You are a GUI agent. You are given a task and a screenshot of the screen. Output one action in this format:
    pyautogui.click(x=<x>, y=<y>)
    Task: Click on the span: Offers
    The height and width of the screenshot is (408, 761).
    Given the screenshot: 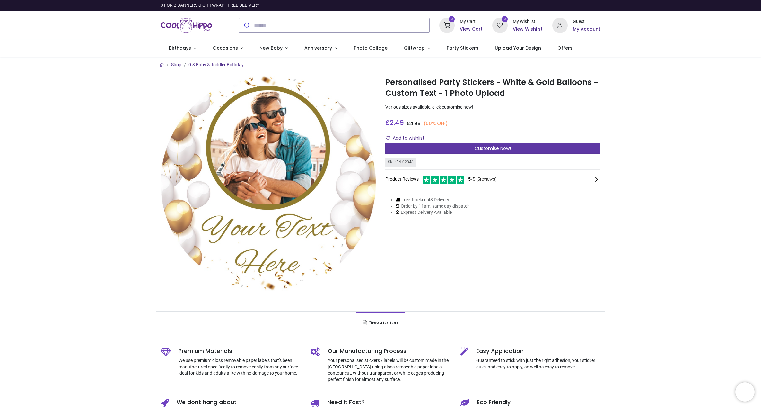 What is the action you would take?
    pyautogui.click(x=565, y=48)
    